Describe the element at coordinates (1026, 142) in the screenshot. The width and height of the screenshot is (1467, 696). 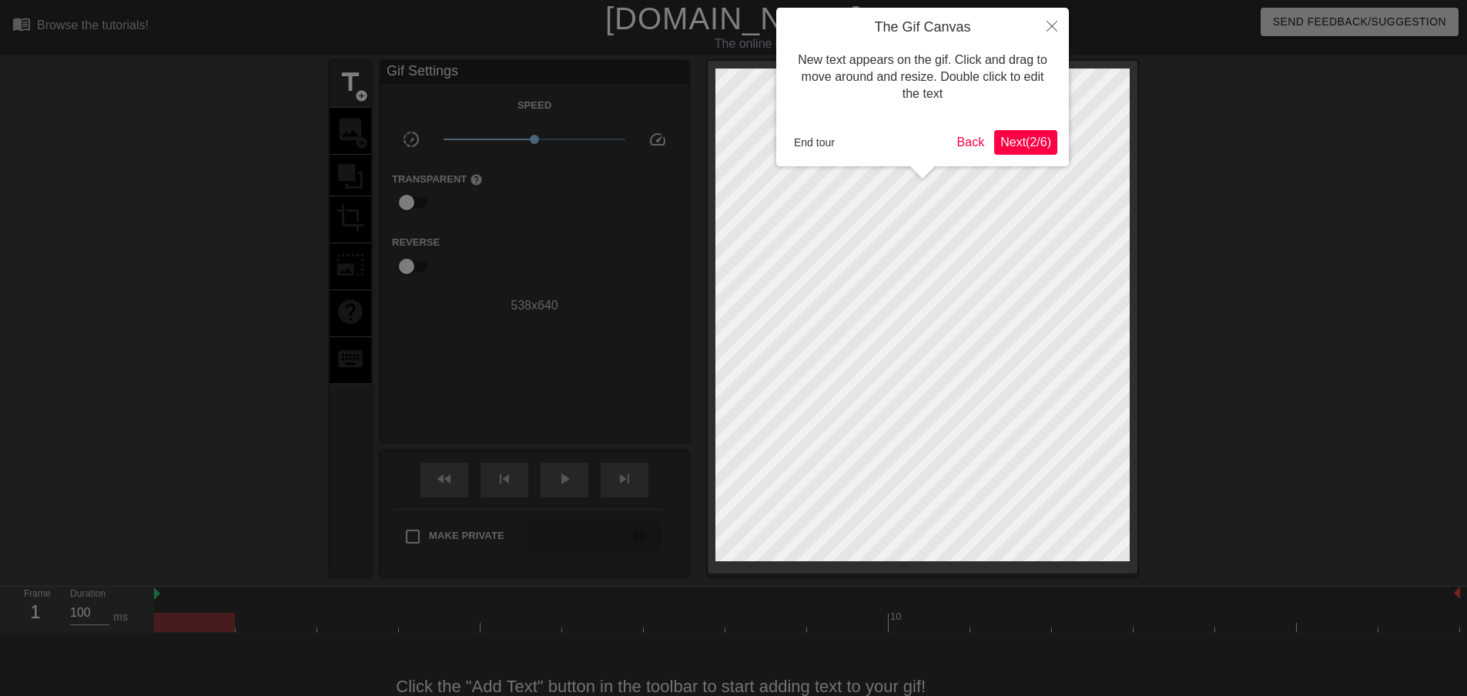
I see `span: Next ( 2 / 6 )` at that location.